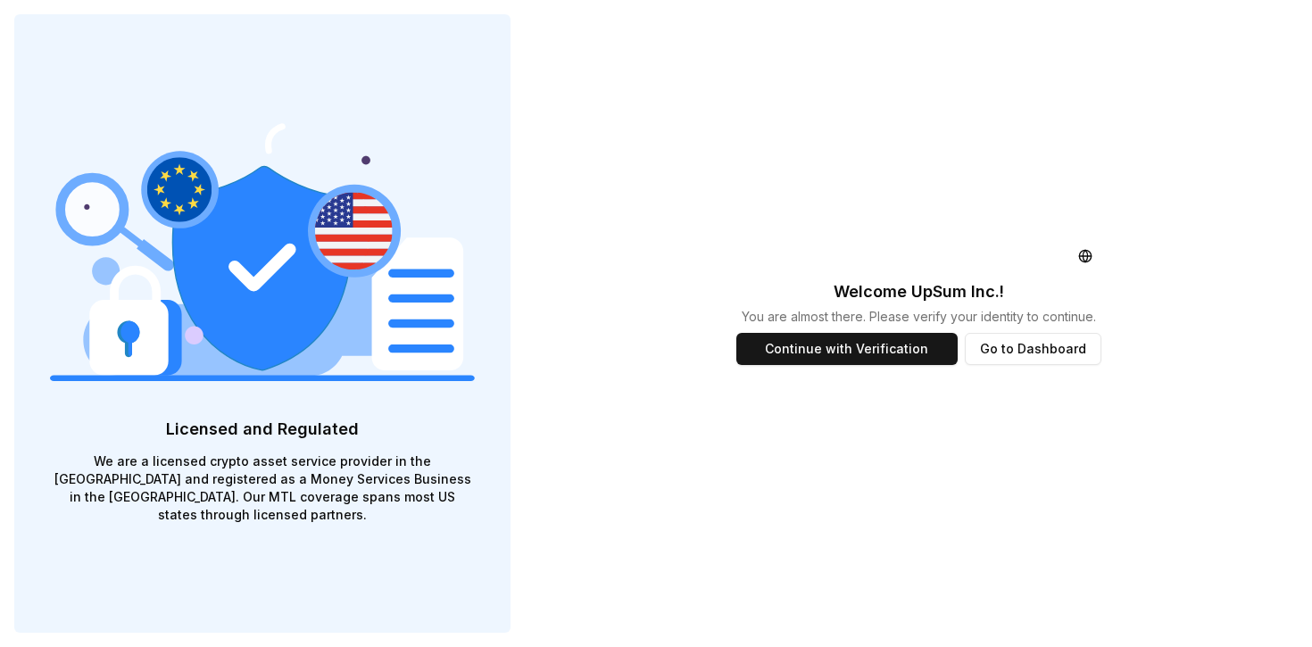 This screenshot has height=647, width=1312. Describe the element at coordinates (918, 317) in the screenshot. I see `p: You are almost there. Please verify your identity to continue.` at that location.